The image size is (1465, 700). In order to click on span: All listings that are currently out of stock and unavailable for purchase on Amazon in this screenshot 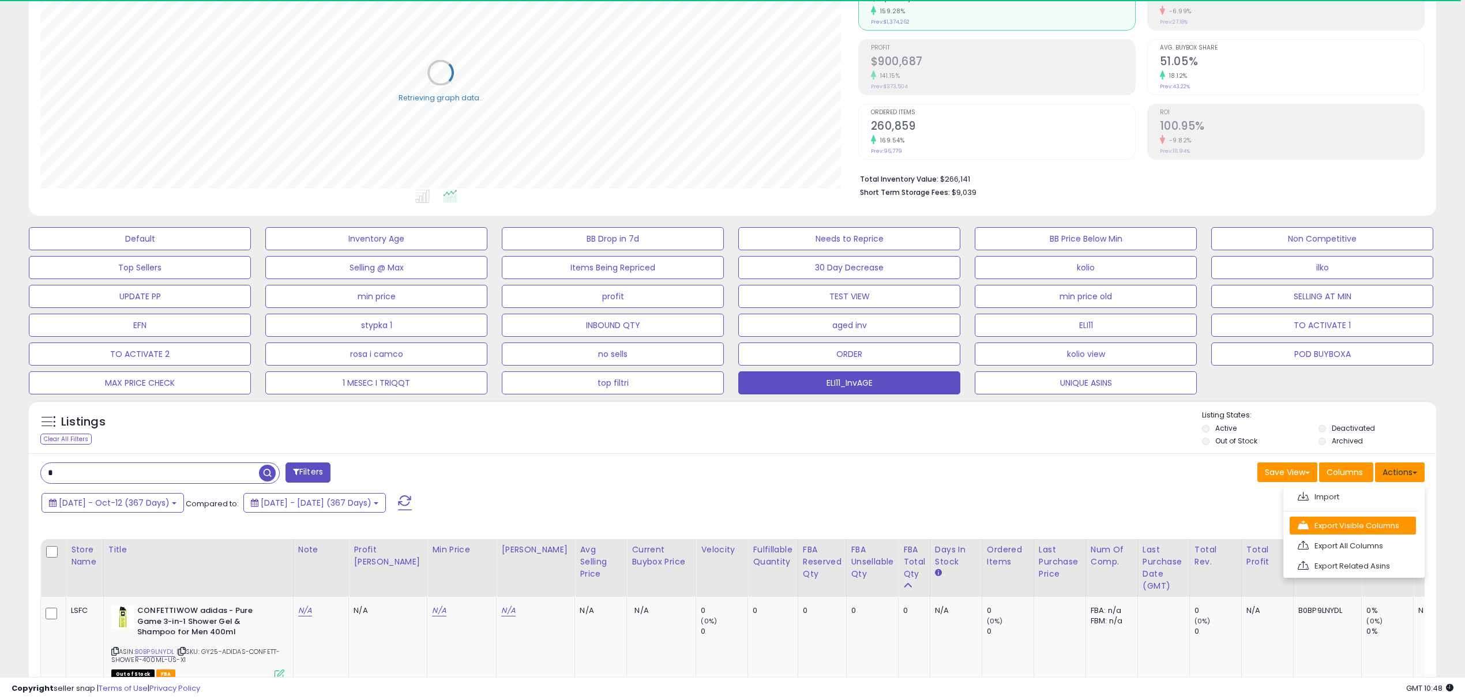, I will do `click(133, 674)`.